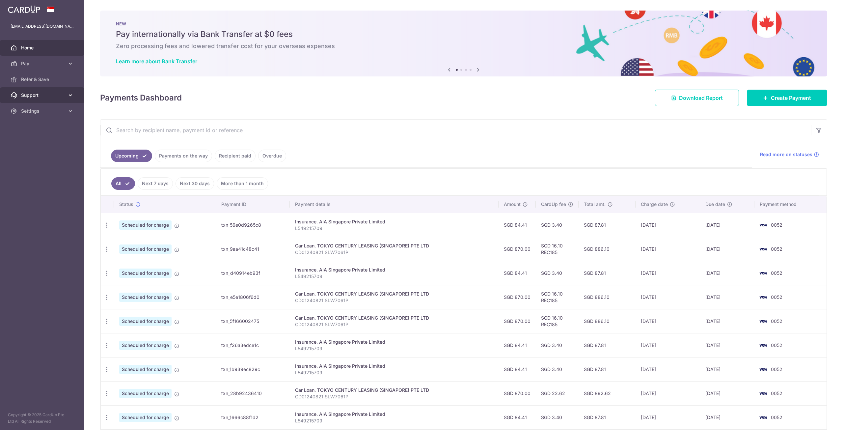 The height and width of the screenshot is (430, 843). What do you see at coordinates (791, 98) in the screenshot?
I see `span: Create Payment` at bounding box center [791, 98].